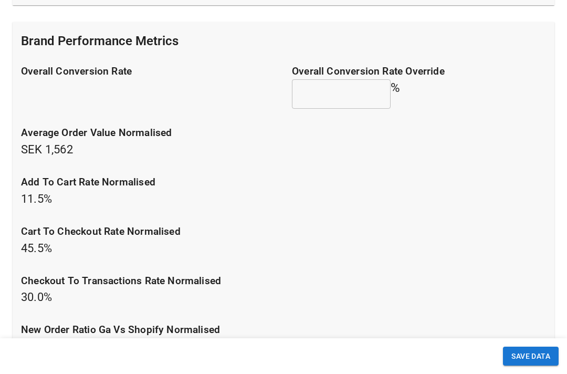 Image resolution: width=567 pixels, height=374 pixels. What do you see at coordinates (531, 356) in the screenshot?
I see `button: SAVE DATA` at bounding box center [531, 356].